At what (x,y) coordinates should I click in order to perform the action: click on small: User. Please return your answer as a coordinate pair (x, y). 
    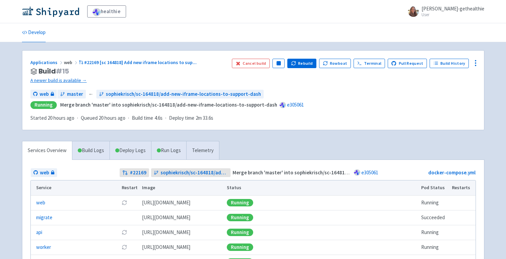
    Looking at the image, I should click on (452, 15).